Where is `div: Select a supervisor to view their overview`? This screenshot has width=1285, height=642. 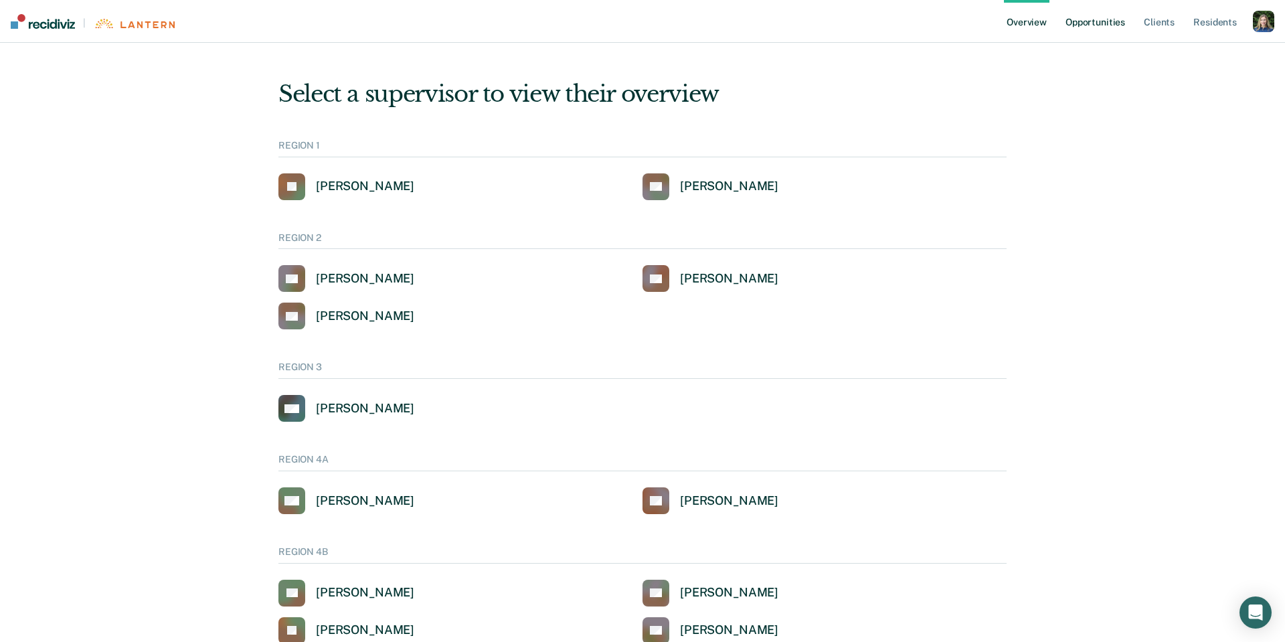
div: Select a supervisor to view their overview is located at coordinates (643, 94).